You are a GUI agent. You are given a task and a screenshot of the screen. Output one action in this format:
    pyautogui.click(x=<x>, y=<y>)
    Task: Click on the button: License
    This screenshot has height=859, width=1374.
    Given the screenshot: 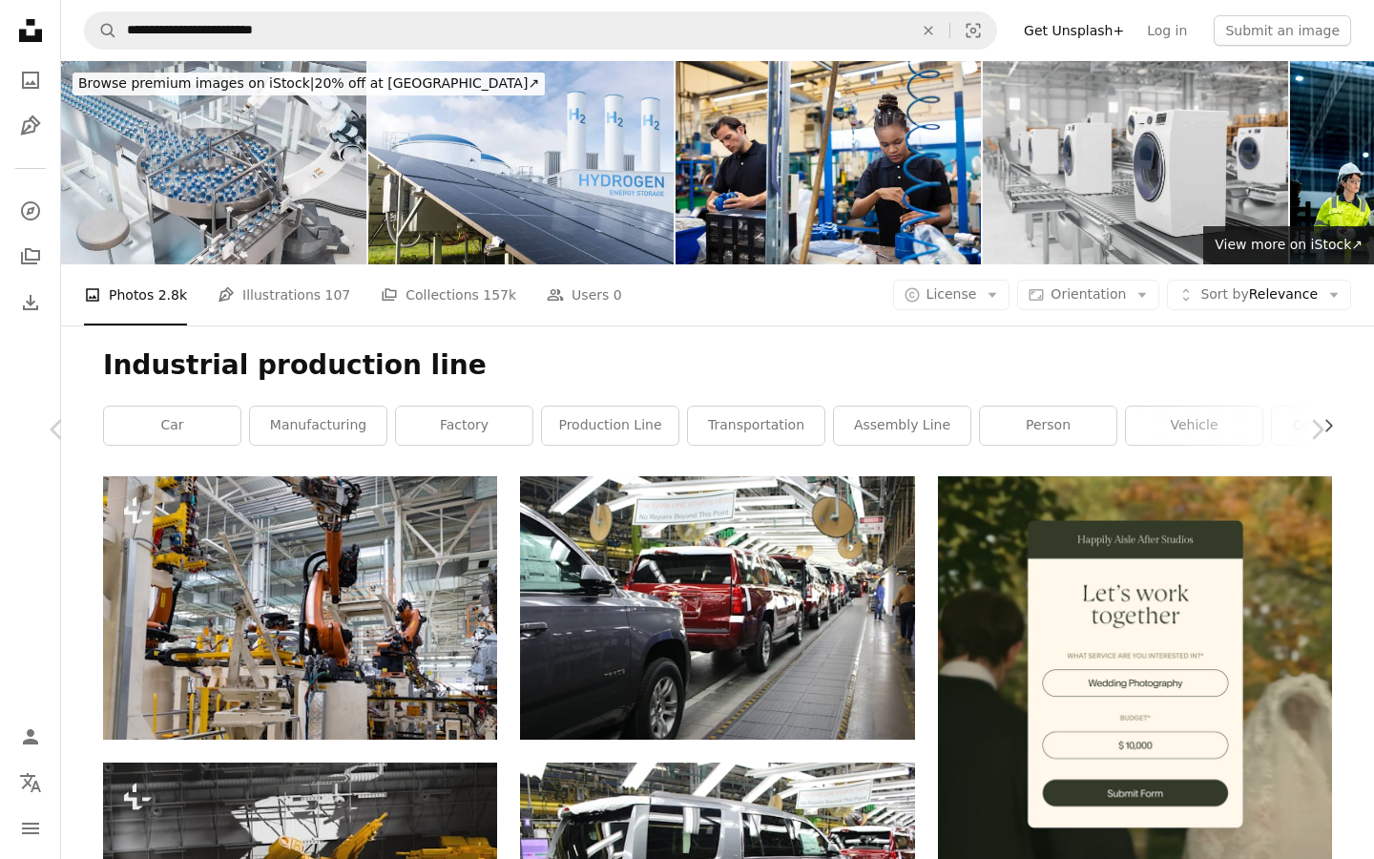 What is the action you would take?
    pyautogui.click(x=952, y=295)
    